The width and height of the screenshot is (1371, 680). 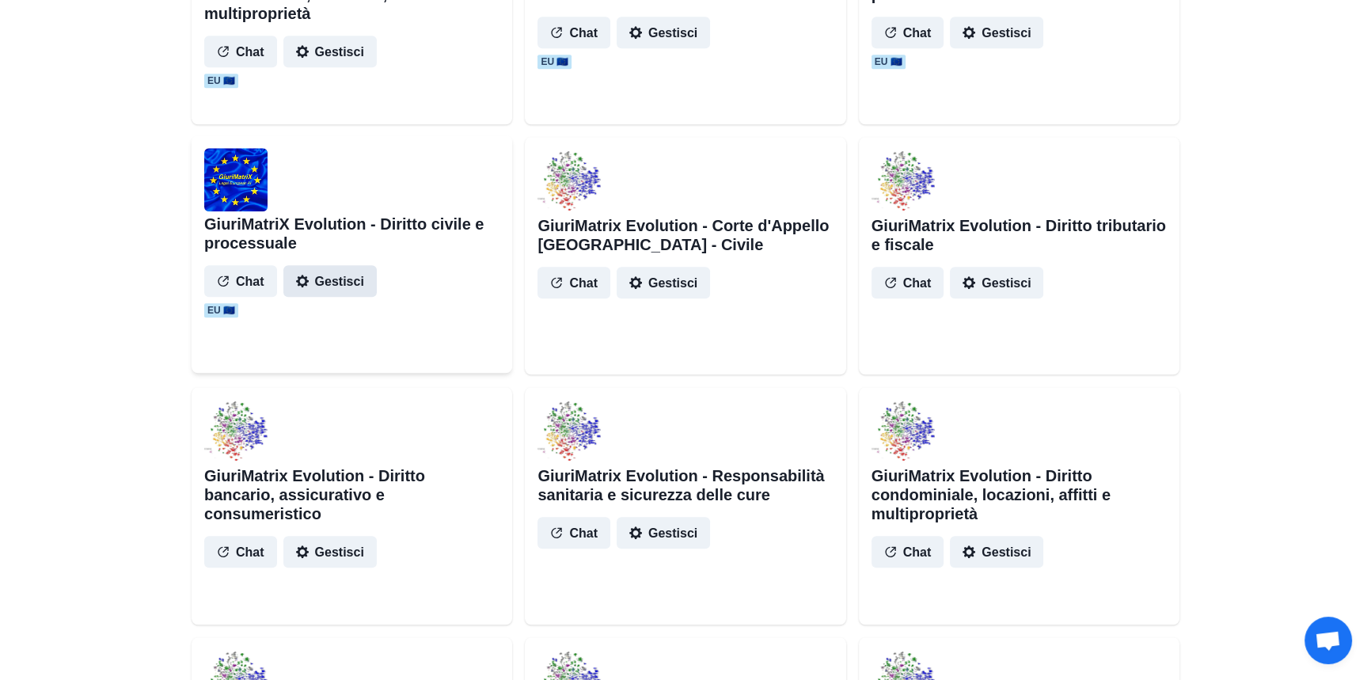 I want to click on img: user%2F1706%2Fbbbb4eae-4811-423b-a868-da4c1ed66f27, so click(x=903, y=181).